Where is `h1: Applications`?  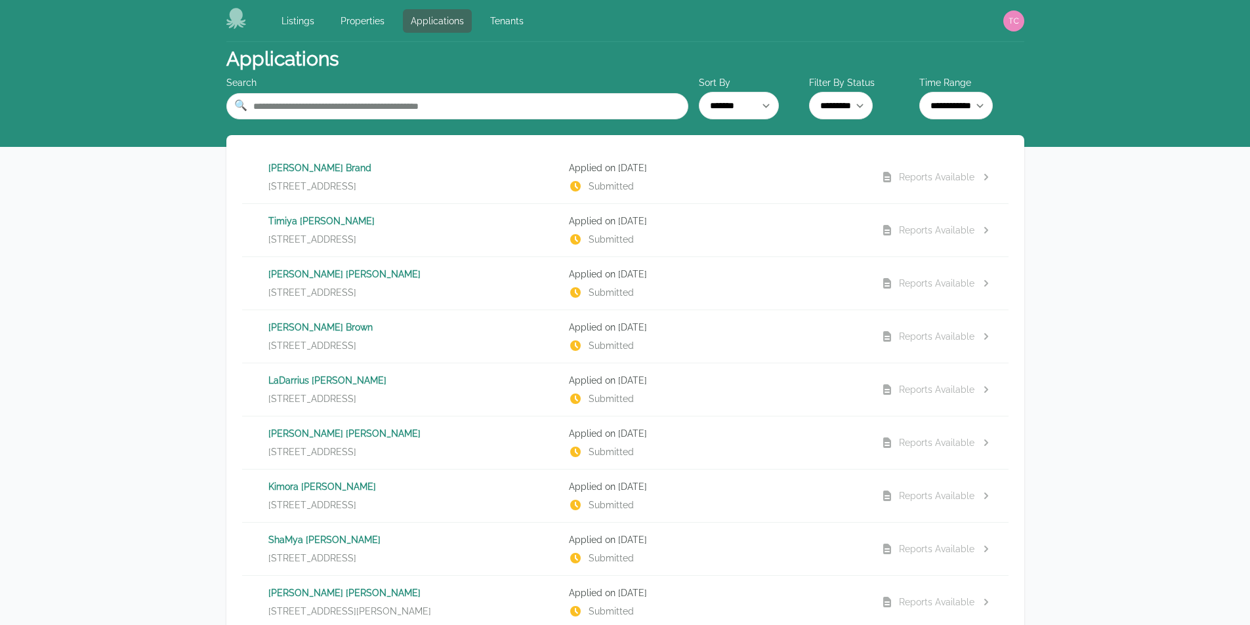
h1: Applications is located at coordinates (282, 59).